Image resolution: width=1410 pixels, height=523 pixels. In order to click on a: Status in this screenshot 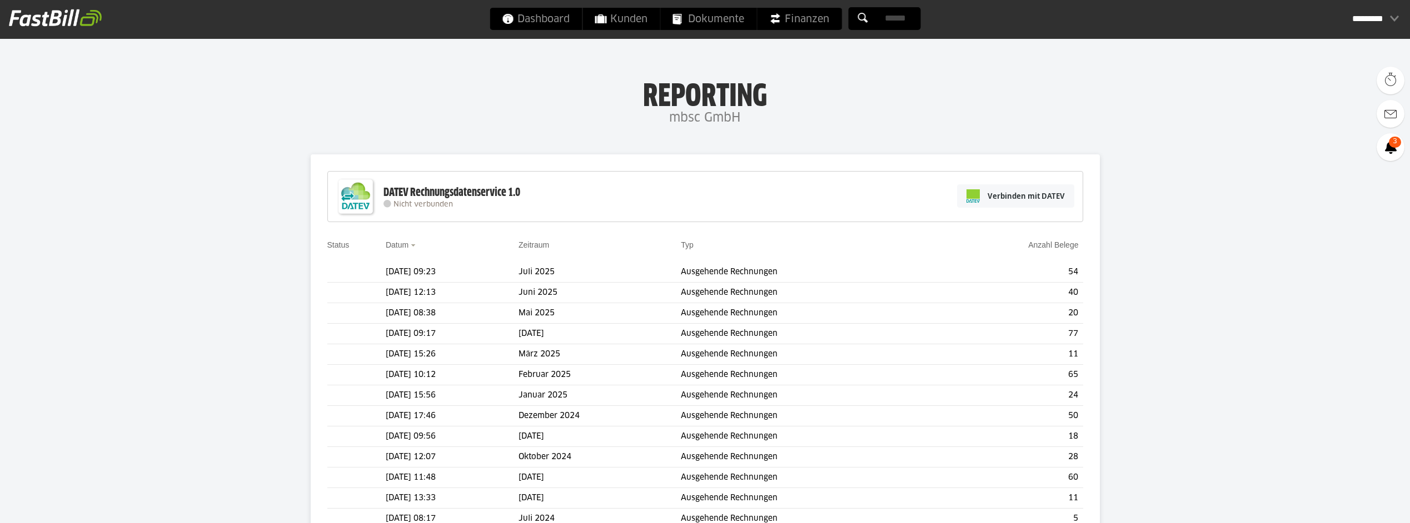, I will do `click(338, 245)`.